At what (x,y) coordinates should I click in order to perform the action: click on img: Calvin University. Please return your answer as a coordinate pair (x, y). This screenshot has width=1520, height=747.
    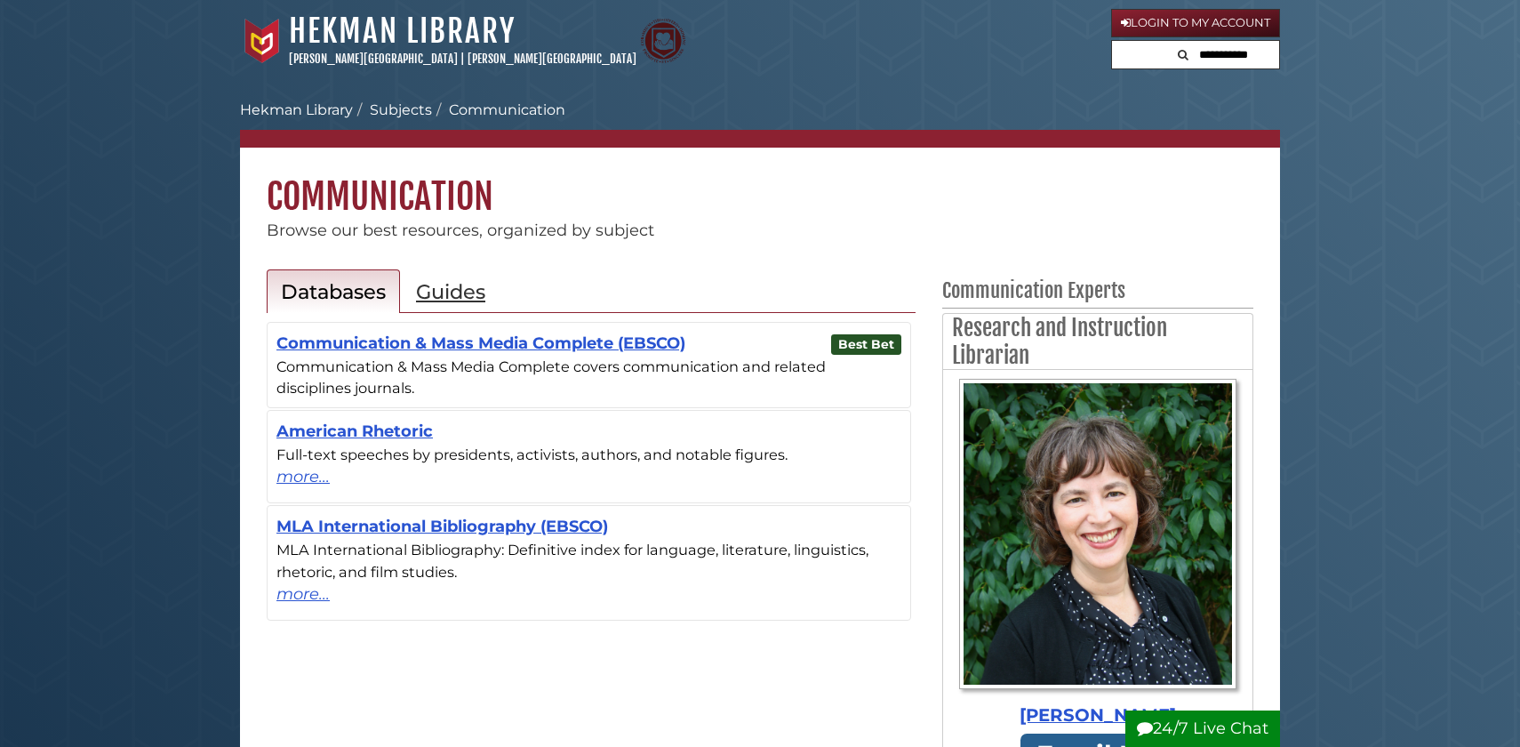
    Looking at the image, I should click on (262, 41).